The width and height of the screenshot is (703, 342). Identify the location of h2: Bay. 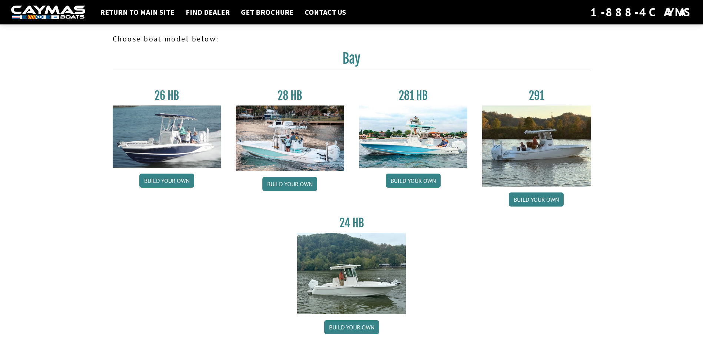
(351, 61).